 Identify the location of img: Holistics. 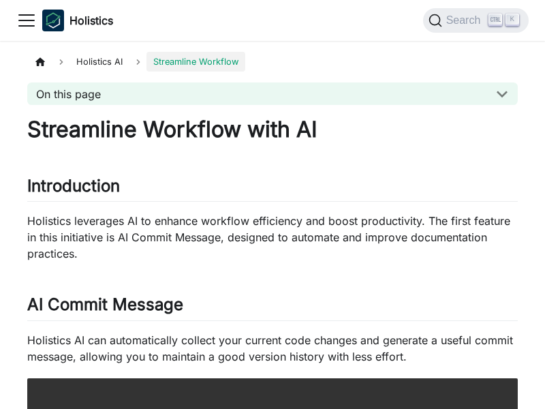
(53, 20).